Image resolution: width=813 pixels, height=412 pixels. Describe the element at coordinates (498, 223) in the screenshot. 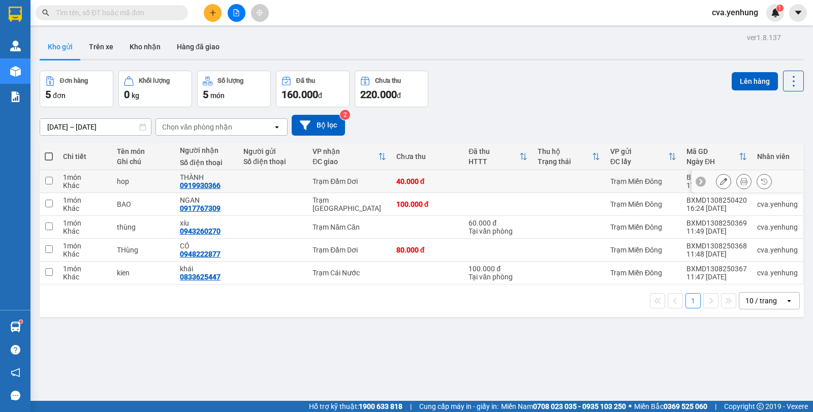

I see `div: 60.000 đ` at that location.